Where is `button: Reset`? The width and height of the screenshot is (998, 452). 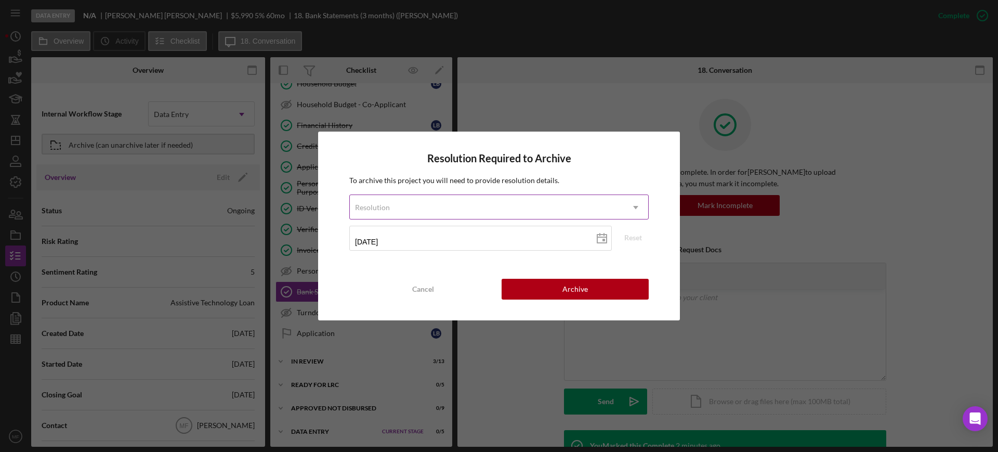
button: Reset is located at coordinates (633, 238).